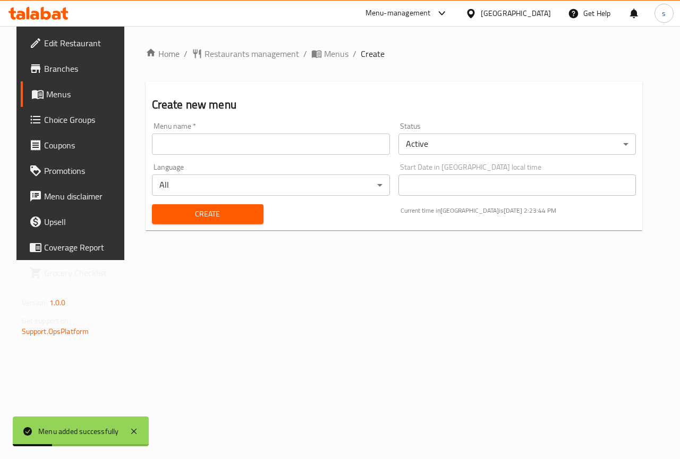 The image size is (680, 459). I want to click on a: Support.OpsPlatform, so click(55, 331).